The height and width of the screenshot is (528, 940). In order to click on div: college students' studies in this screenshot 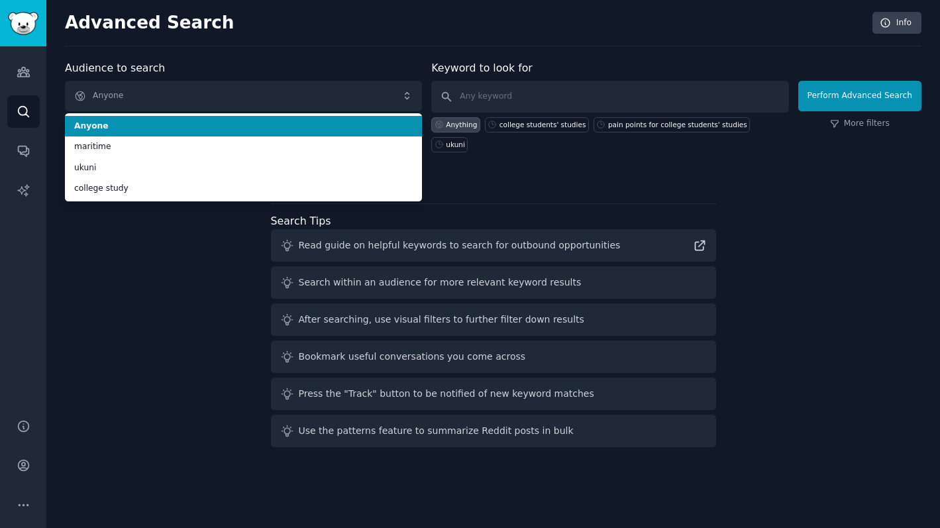, I will do `click(543, 125)`.